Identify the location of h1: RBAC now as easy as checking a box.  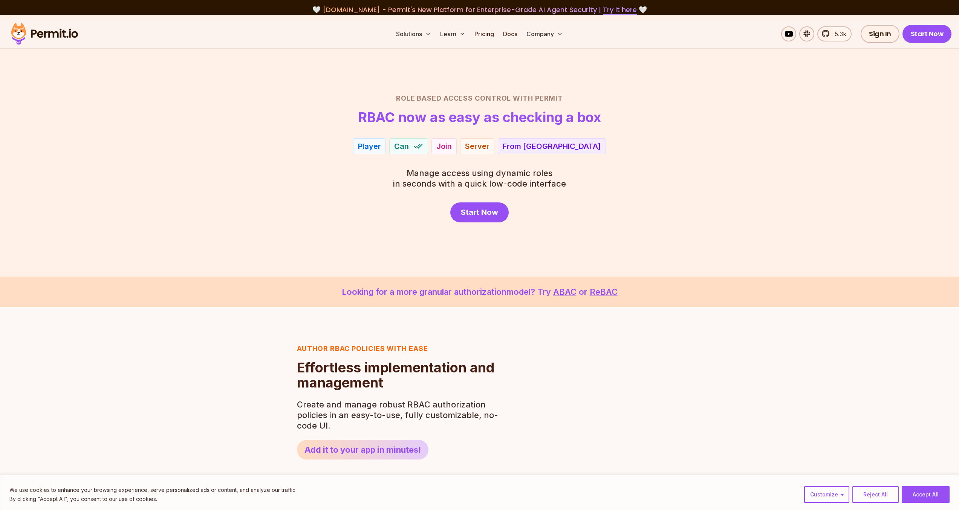
(480, 117).